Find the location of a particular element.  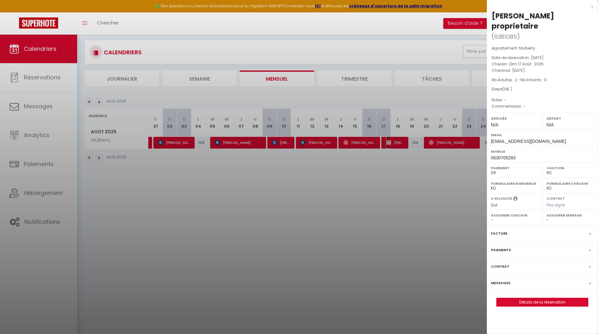

label: Facture is located at coordinates (499, 233).